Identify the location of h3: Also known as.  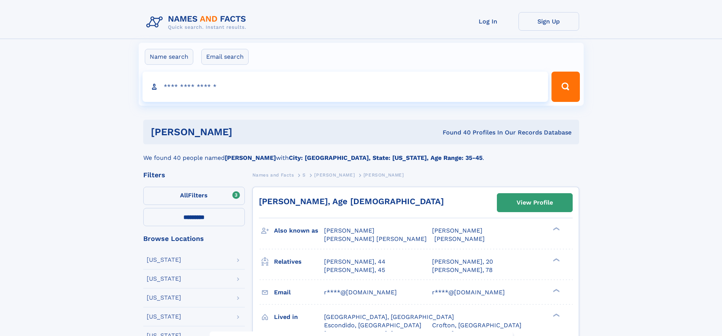
(299, 231).